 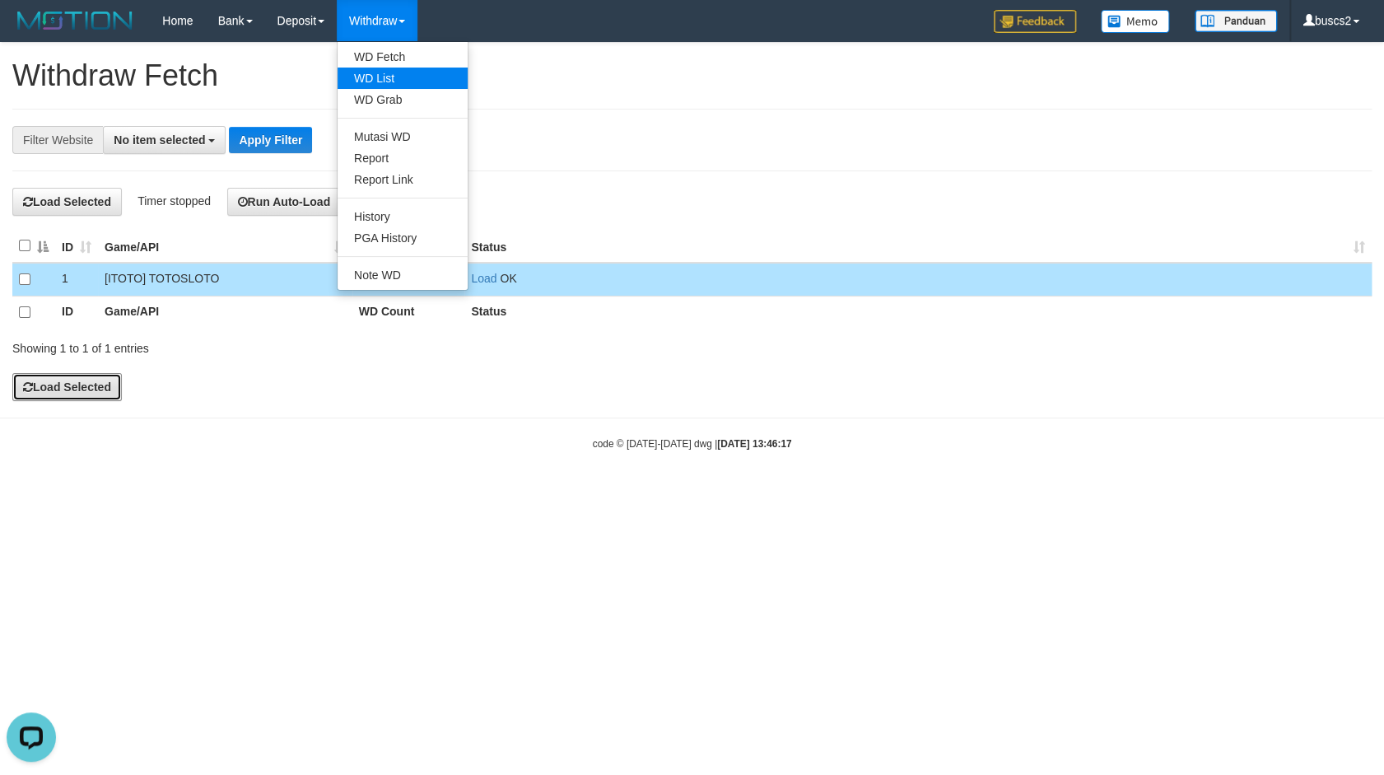 I want to click on td: 1, so click(x=77, y=279).